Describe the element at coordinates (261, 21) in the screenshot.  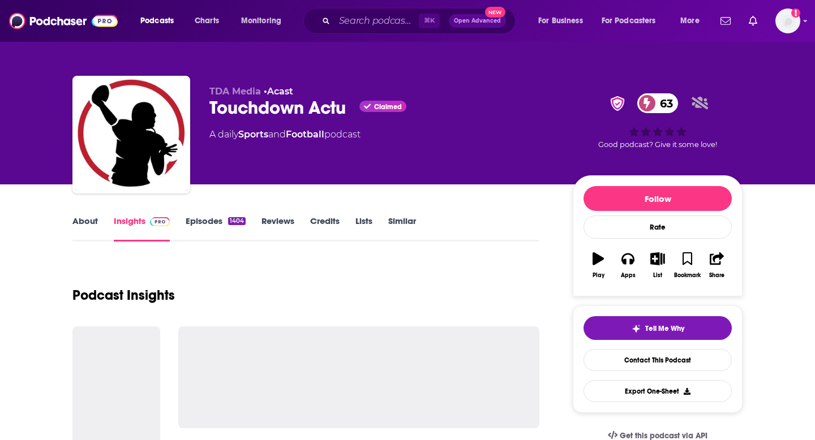
I see `span: Monitoring` at that location.